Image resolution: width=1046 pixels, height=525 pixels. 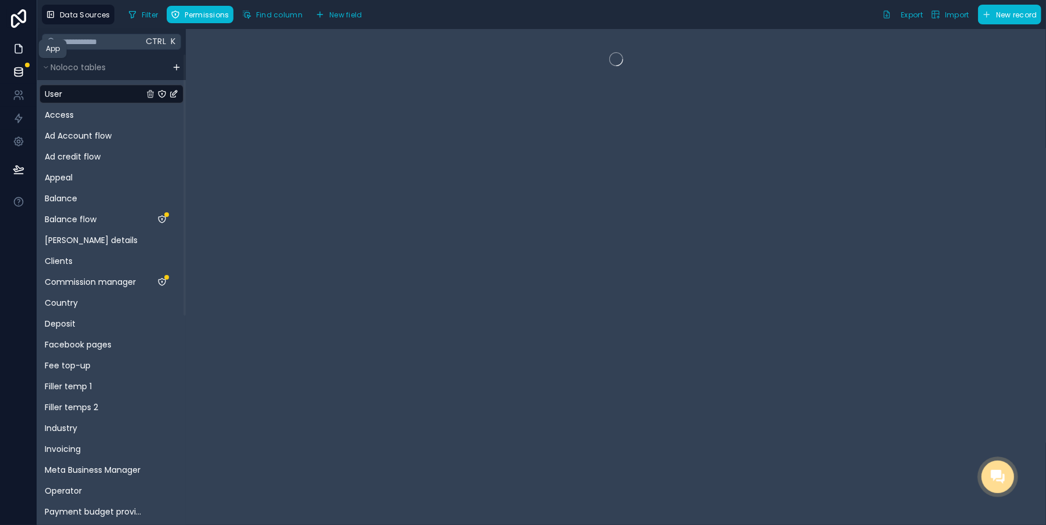 What do you see at coordinates (94, 512) in the screenshot?
I see `span: Payment budget provider` at bounding box center [94, 512].